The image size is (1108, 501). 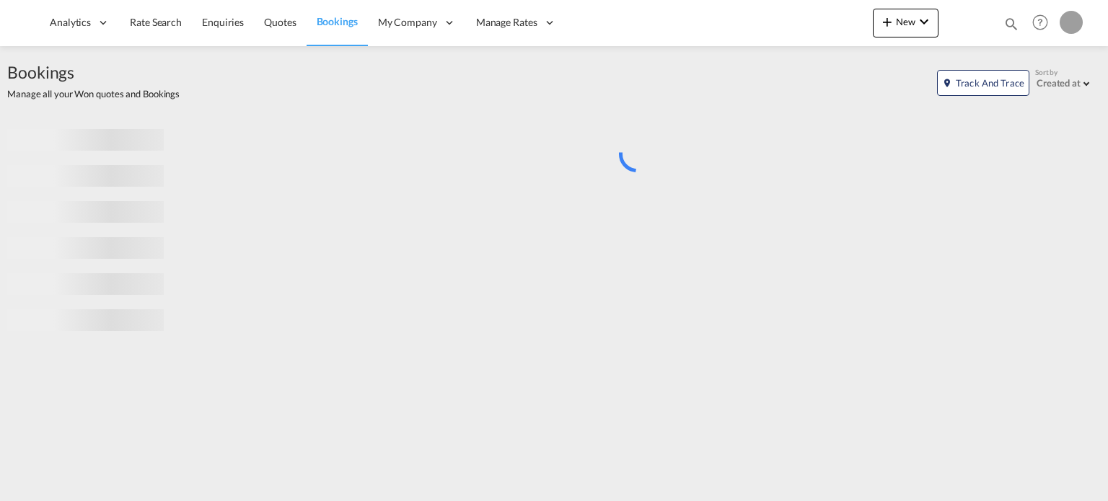 What do you see at coordinates (223, 22) in the screenshot?
I see `span: Enquiries` at bounding box center [223, 22].